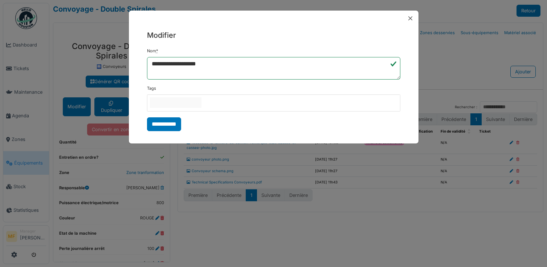 This screenshot has height=267, width=547. I want to click on h5: Modifier, so click(274, 35).